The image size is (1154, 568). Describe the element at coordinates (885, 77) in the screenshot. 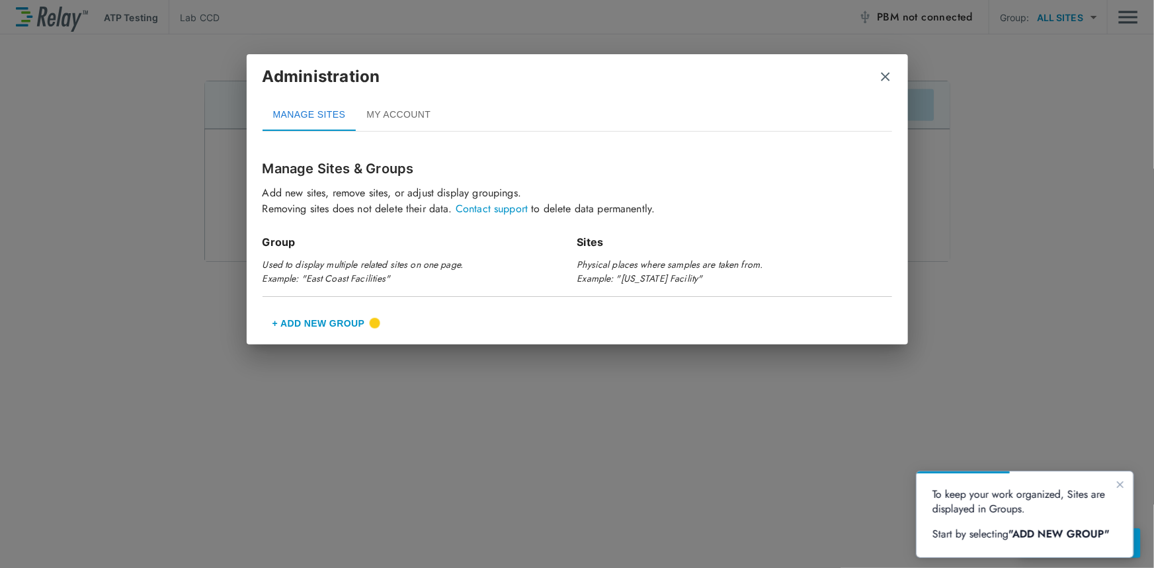

I see `button: close` at that location.